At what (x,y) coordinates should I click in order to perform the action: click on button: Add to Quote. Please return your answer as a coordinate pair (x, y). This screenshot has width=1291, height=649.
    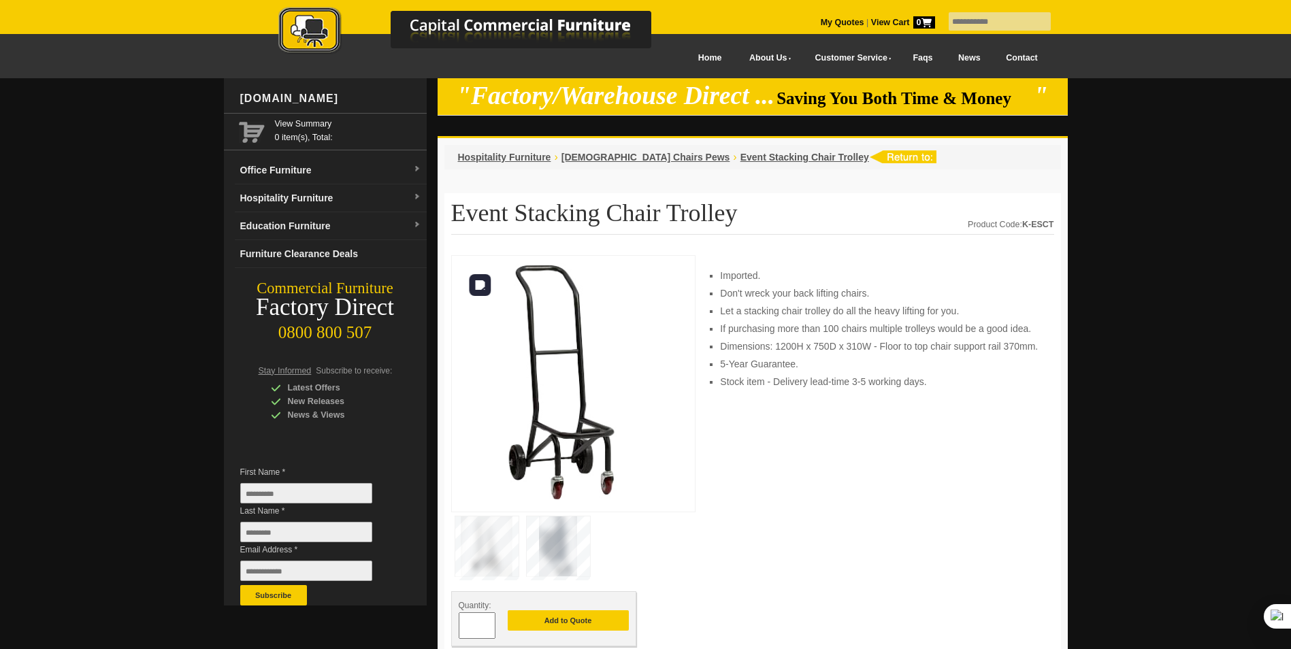
    Looking at the image, I should click on (568, 621).